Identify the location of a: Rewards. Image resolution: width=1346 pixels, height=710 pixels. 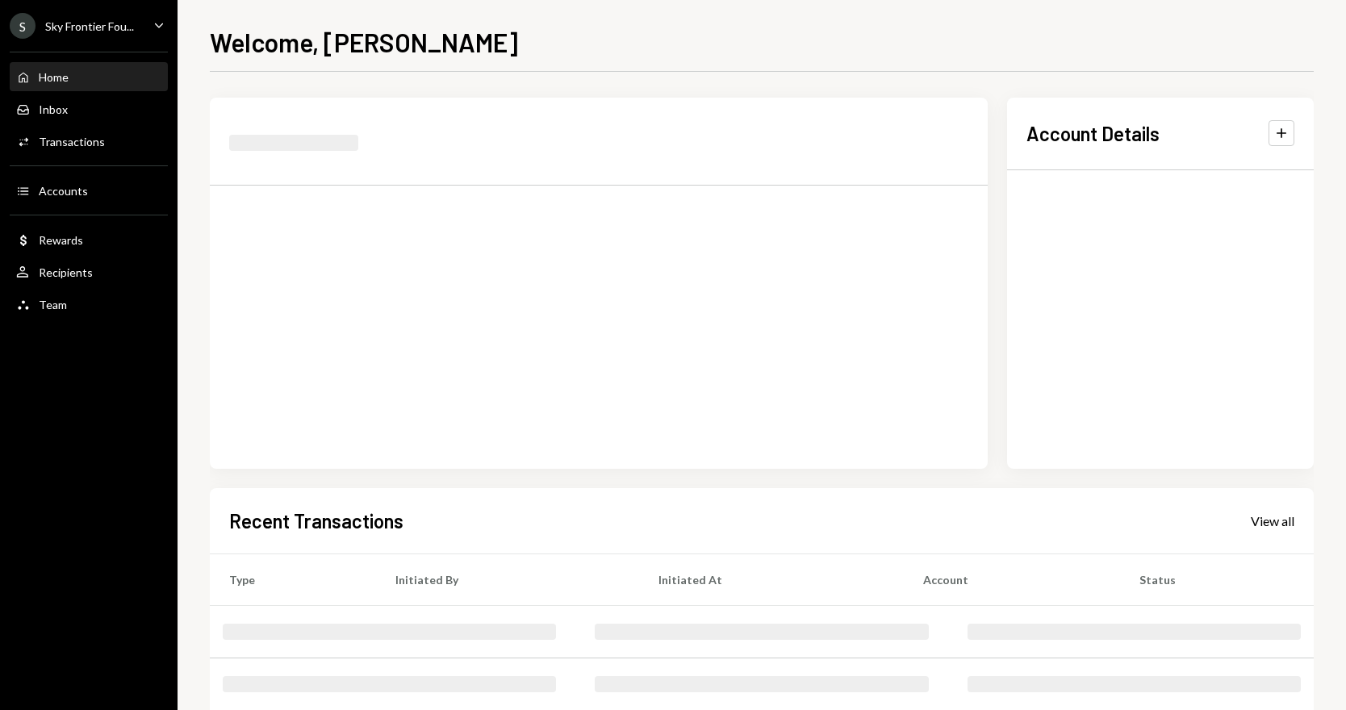
(89, 240).